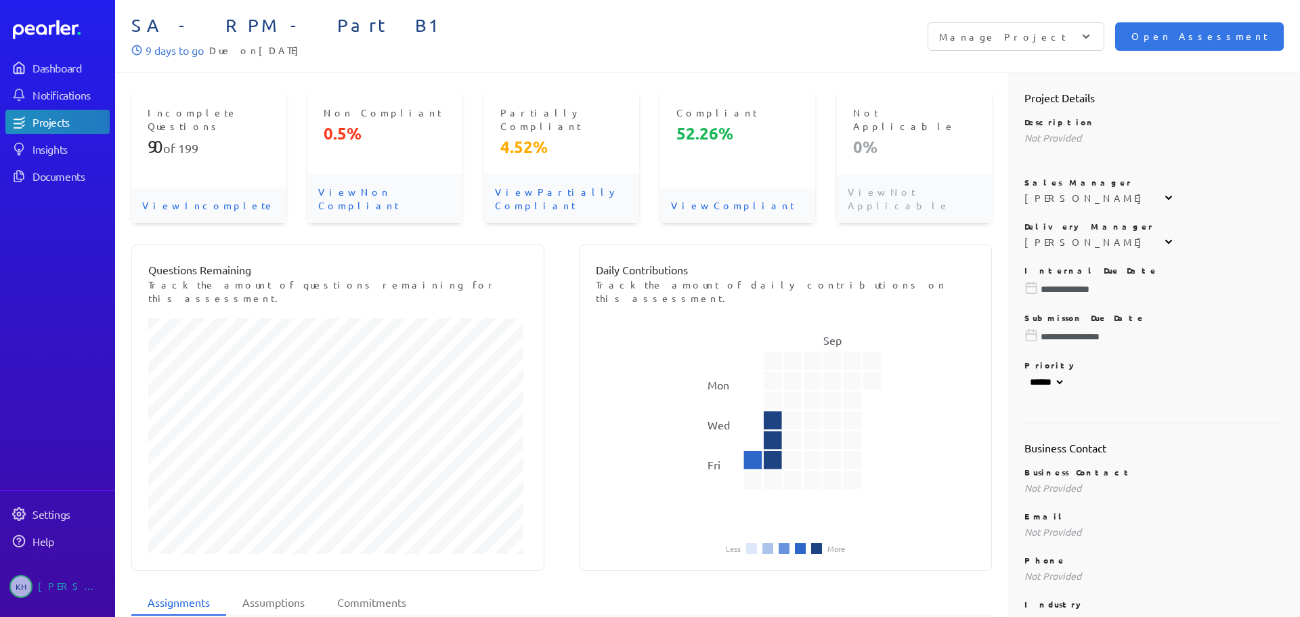 This screenshot has height=617, width=1300. I want to click on p: 0%, so click(914, 147).